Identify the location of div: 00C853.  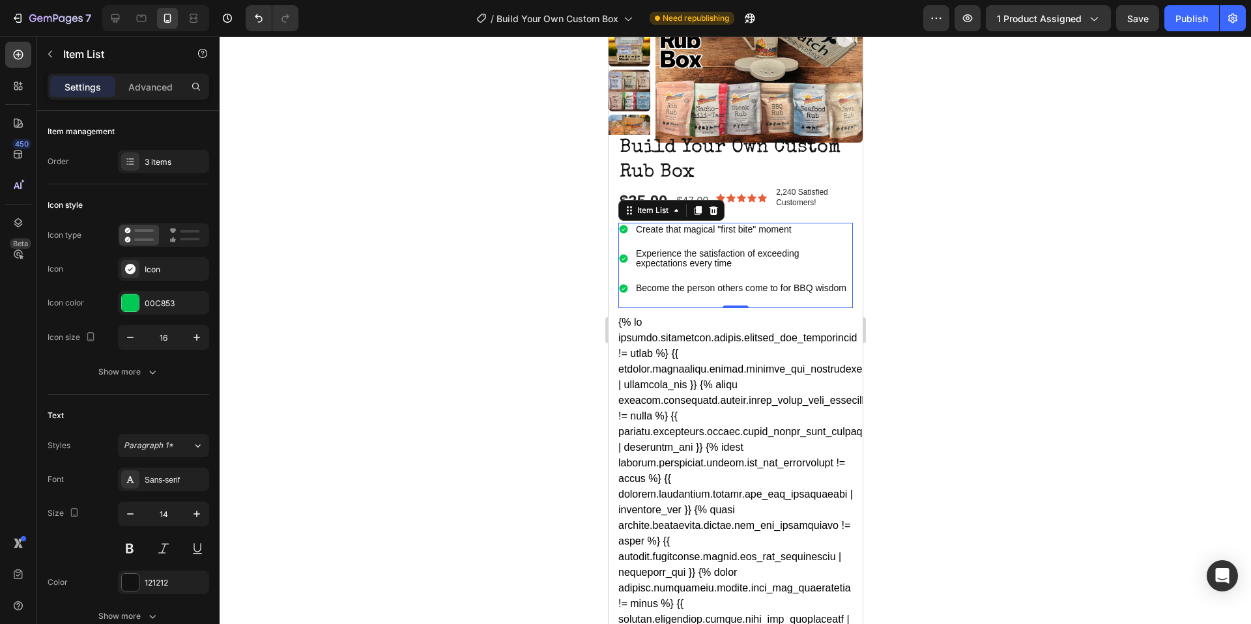
(175, 304).